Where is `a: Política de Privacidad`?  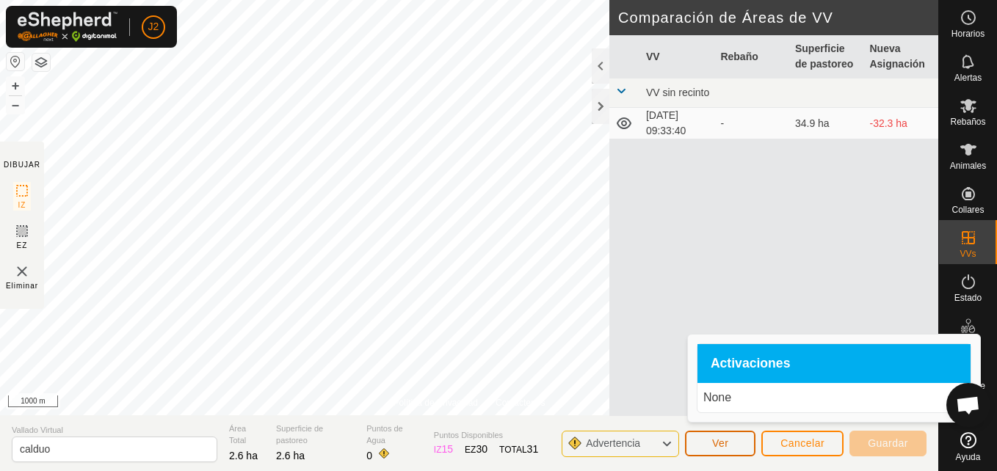 a: Política de Privacidad is located at coordinates (435, 403).